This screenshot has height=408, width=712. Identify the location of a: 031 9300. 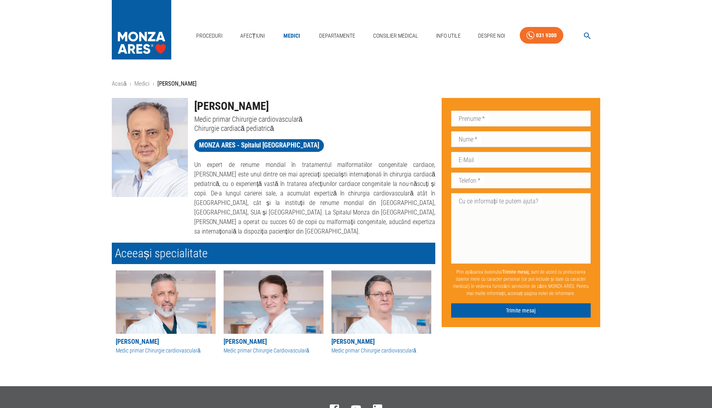
(541, 35).